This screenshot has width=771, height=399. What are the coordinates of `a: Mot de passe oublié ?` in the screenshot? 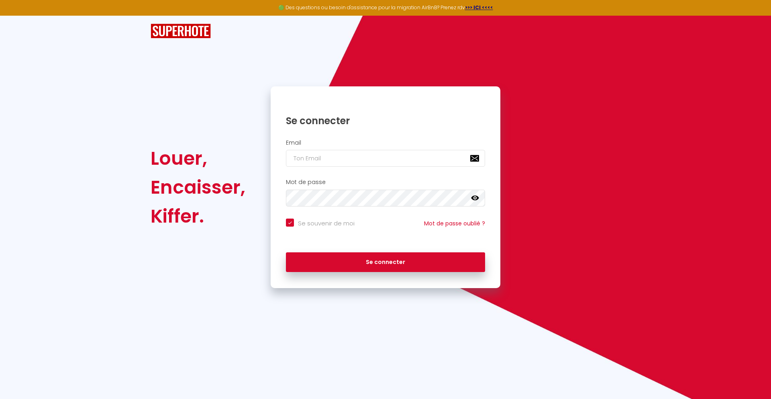 It's located at (455, 223).